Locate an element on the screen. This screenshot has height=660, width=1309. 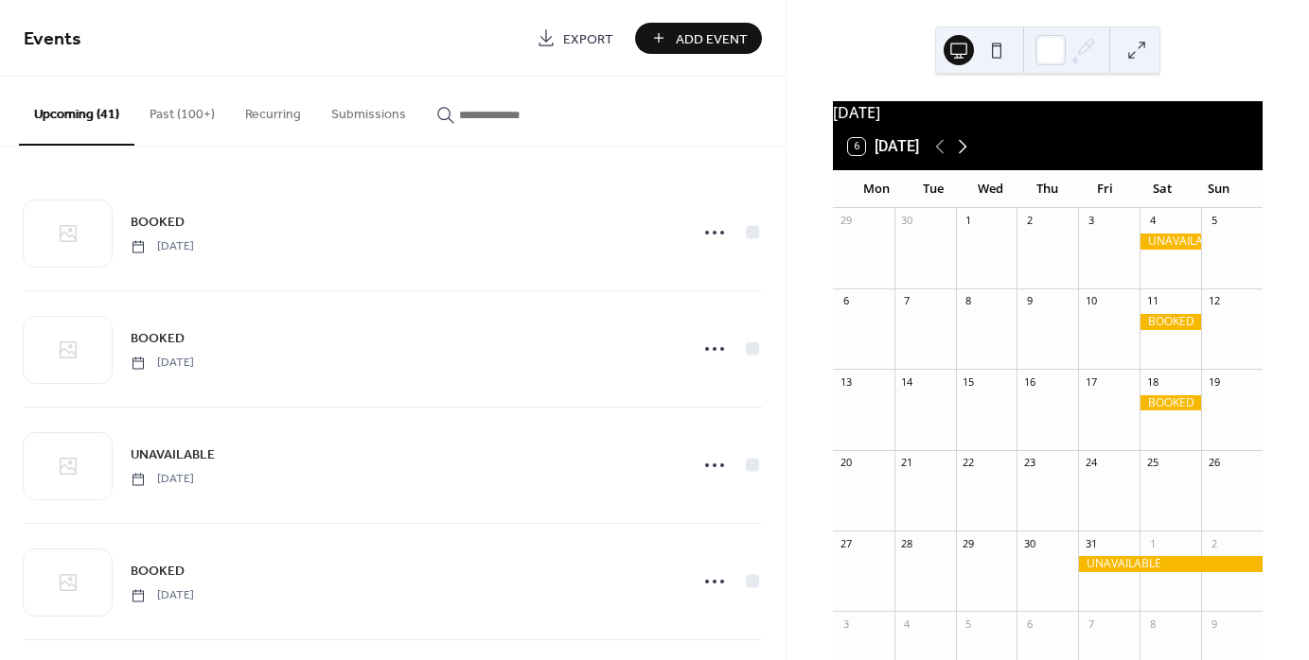
div: 28 is located at coordinates (907, 543).